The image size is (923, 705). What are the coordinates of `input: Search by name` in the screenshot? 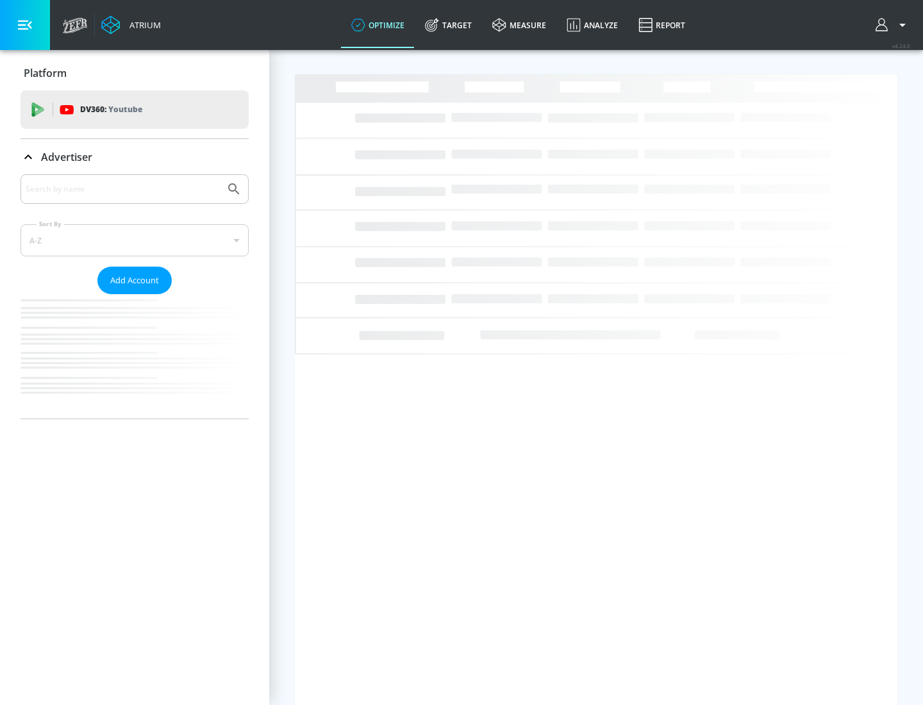 It's located at (122, 189).